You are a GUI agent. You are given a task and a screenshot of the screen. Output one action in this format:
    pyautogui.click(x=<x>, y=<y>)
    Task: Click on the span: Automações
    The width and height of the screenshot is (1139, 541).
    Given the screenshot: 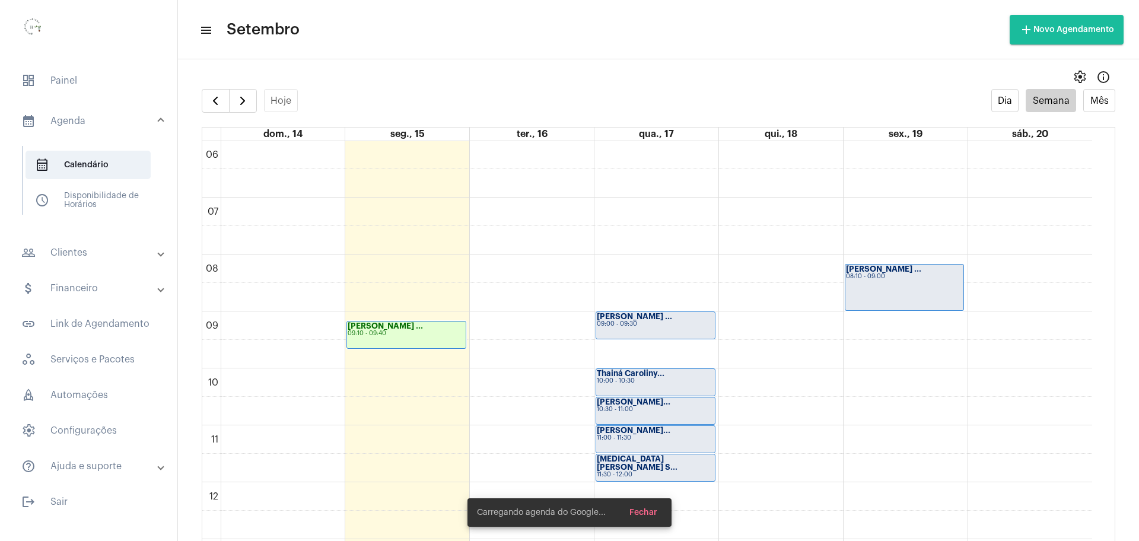 What is the action you would take?
    pyautogui.click(x=88, y=395)
    